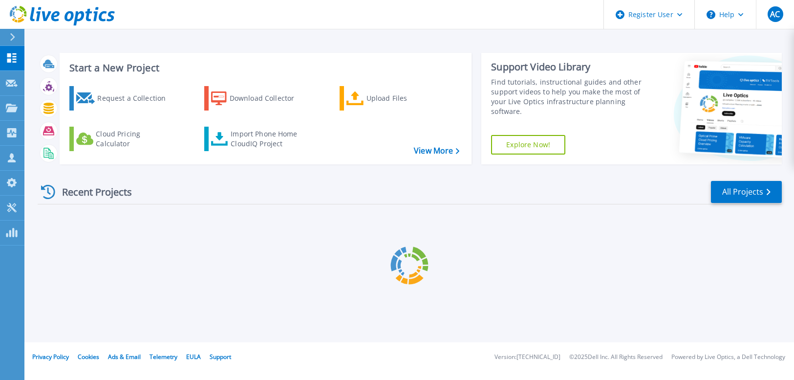 Image resolution: width=794 pixels, height=380 pixels. What do you see at coordinates (220, 356) in the screenshot?
I see `a: Support` at bounding box center [220, 356].